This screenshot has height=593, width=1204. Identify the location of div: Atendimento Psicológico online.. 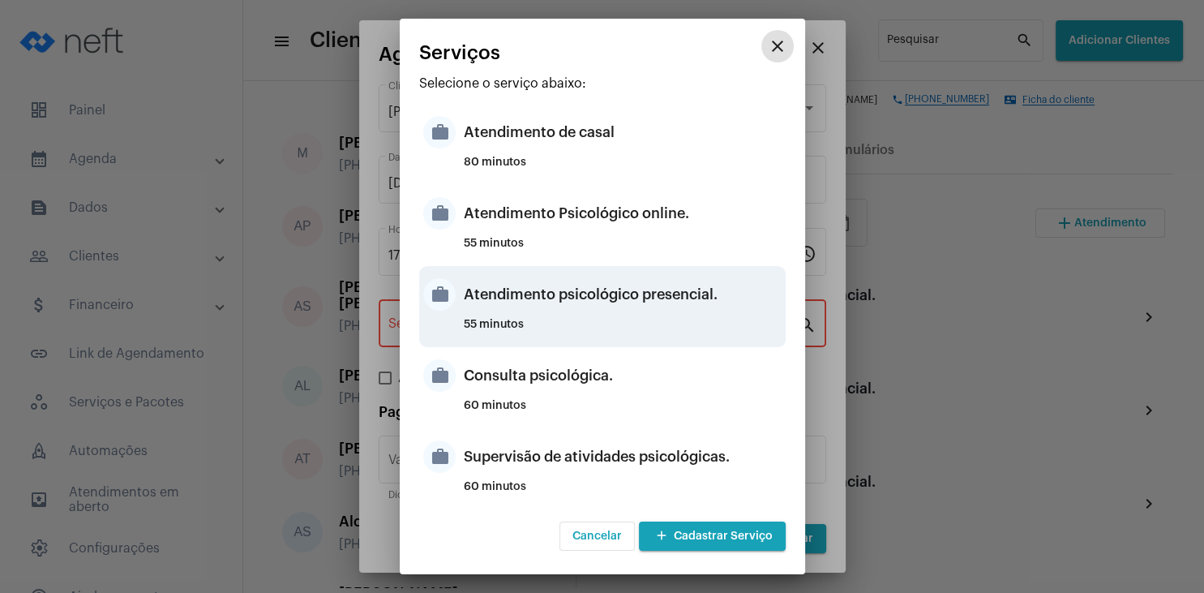
(623, 213).